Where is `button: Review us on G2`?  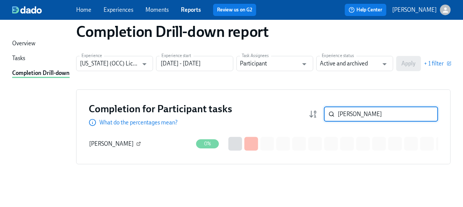 button: Review us on G2 is located at coordinates (235, 10).